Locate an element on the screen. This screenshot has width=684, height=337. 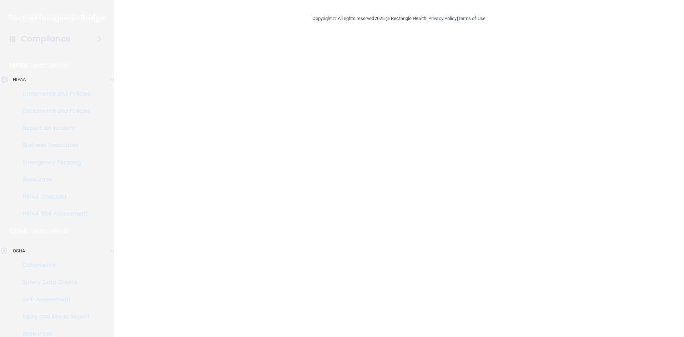
p: Business Associates is located at coordinates (53, 145).